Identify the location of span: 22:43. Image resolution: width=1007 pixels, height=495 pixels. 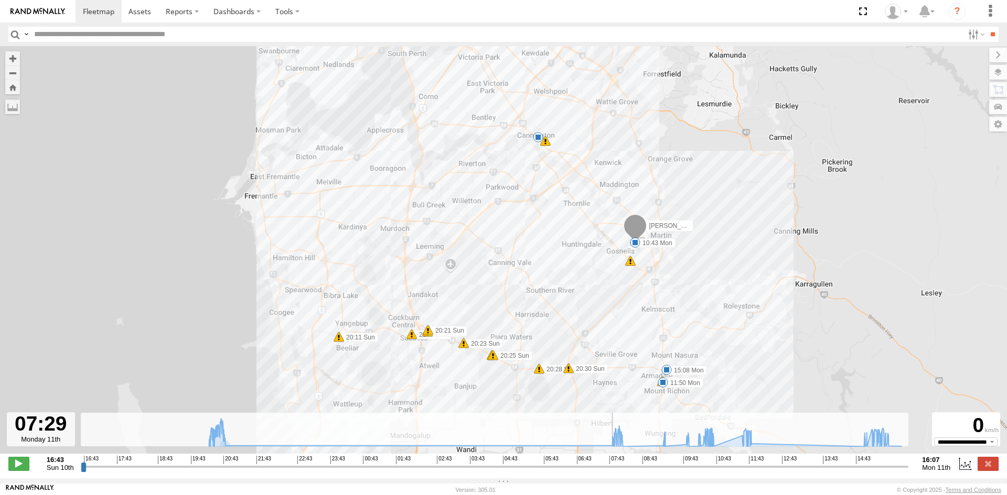
(305, 460).